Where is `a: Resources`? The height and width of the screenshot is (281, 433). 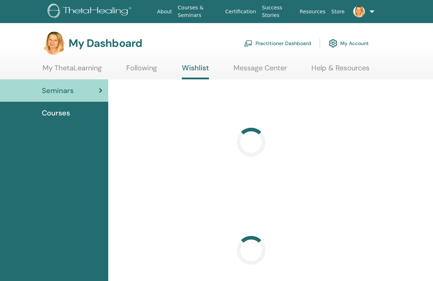 a: Resources is located at coordinates (313, 12).